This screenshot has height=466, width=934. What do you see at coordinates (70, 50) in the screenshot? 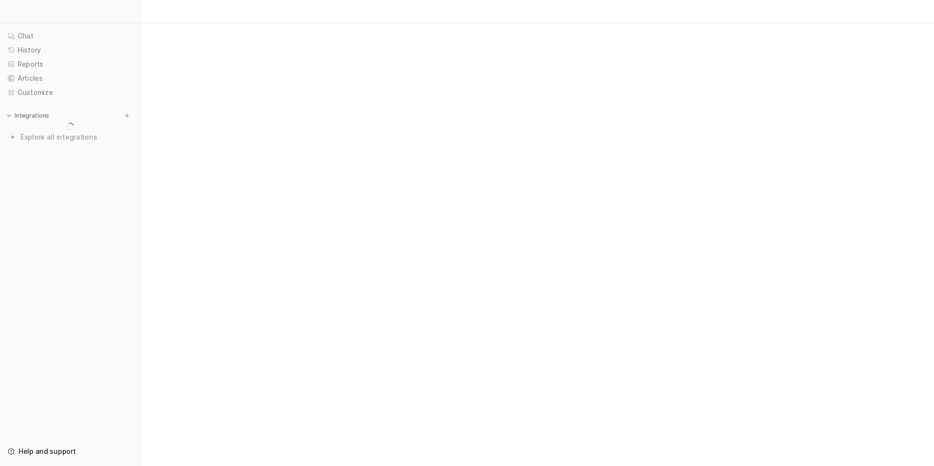
I see `a: History` at bounding box center [70, 50].